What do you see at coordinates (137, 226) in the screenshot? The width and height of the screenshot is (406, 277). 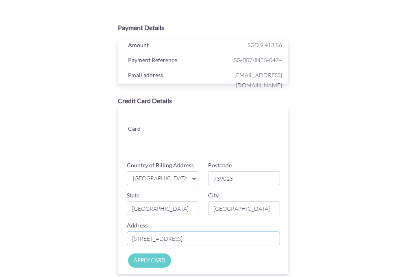 I see `label: Address` at bounding box center [137, 226].